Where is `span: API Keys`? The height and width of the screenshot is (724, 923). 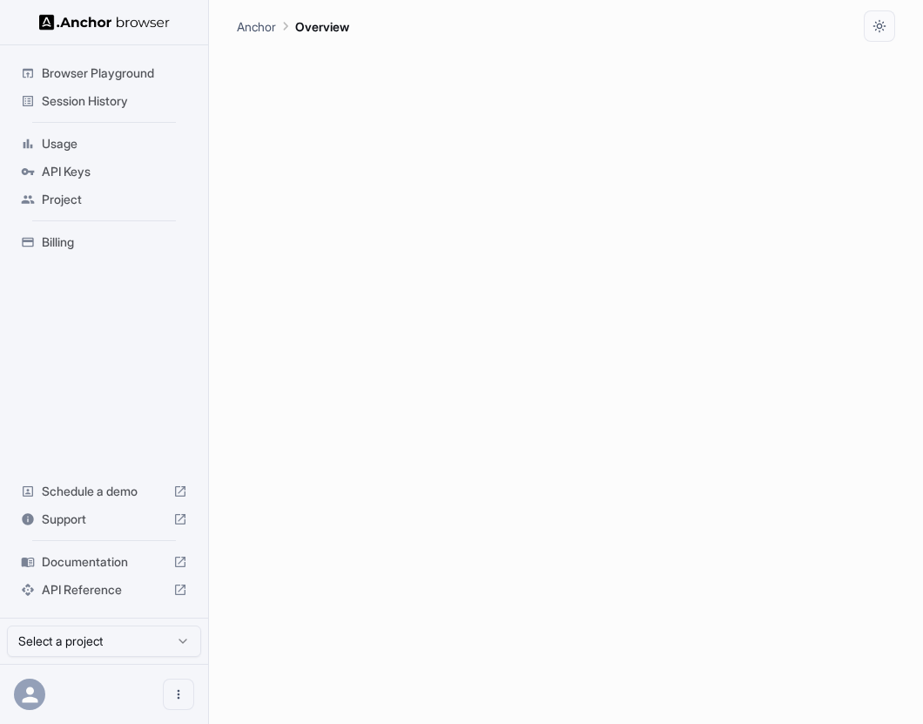
span: API Keys is located at coordinates (114, 172).